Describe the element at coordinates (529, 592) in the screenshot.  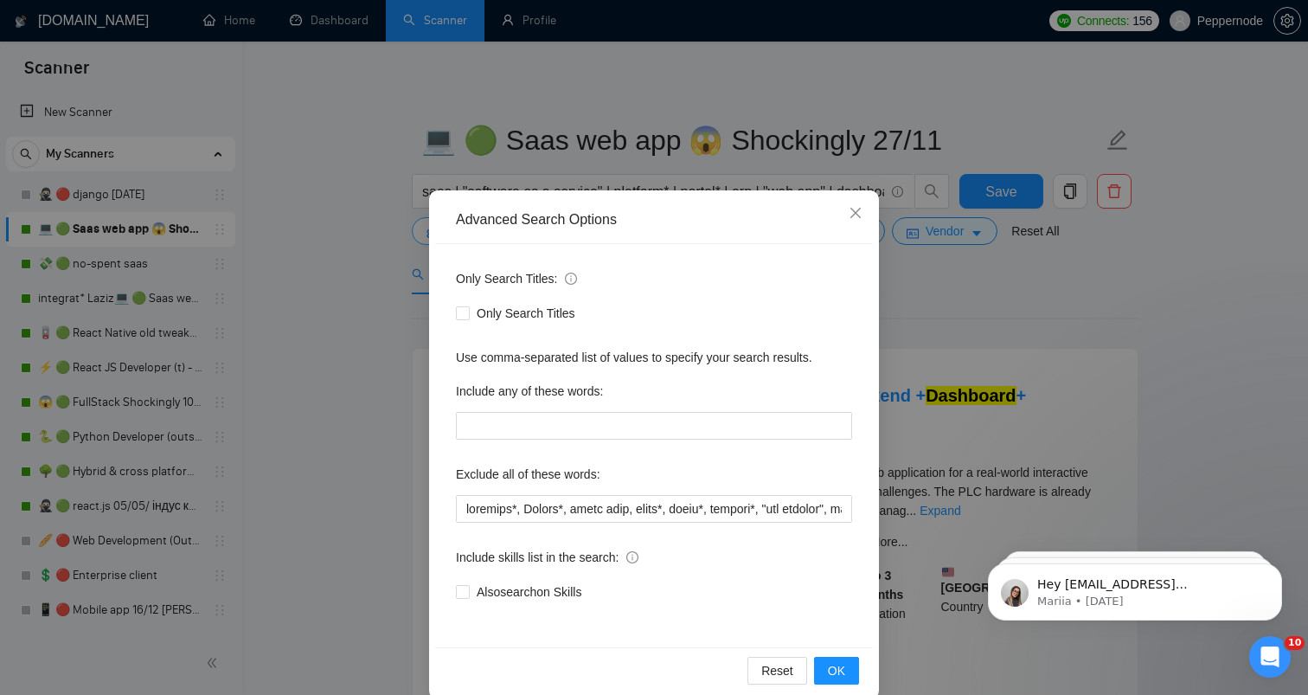
I see `span: Also search on Skills` at that location.